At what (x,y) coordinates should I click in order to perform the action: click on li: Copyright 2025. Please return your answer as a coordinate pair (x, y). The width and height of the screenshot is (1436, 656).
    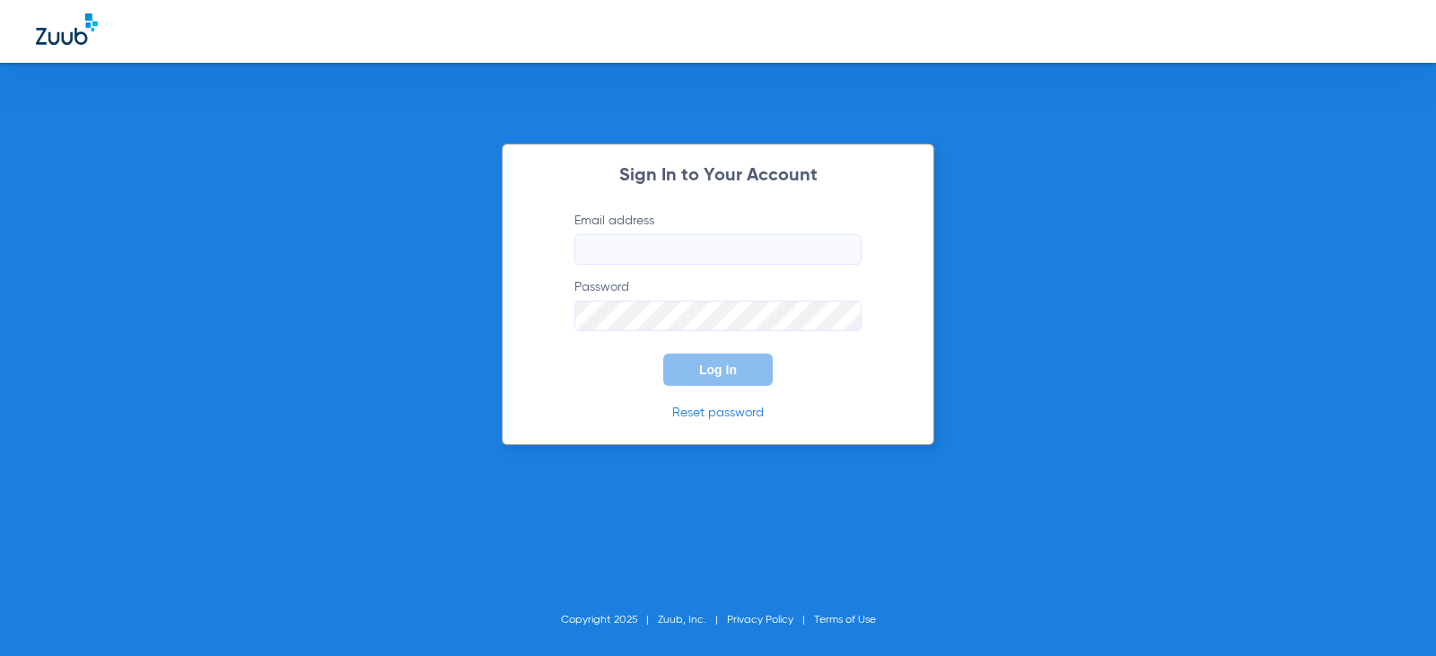
    Looking at the image, I should click on (610, 620).